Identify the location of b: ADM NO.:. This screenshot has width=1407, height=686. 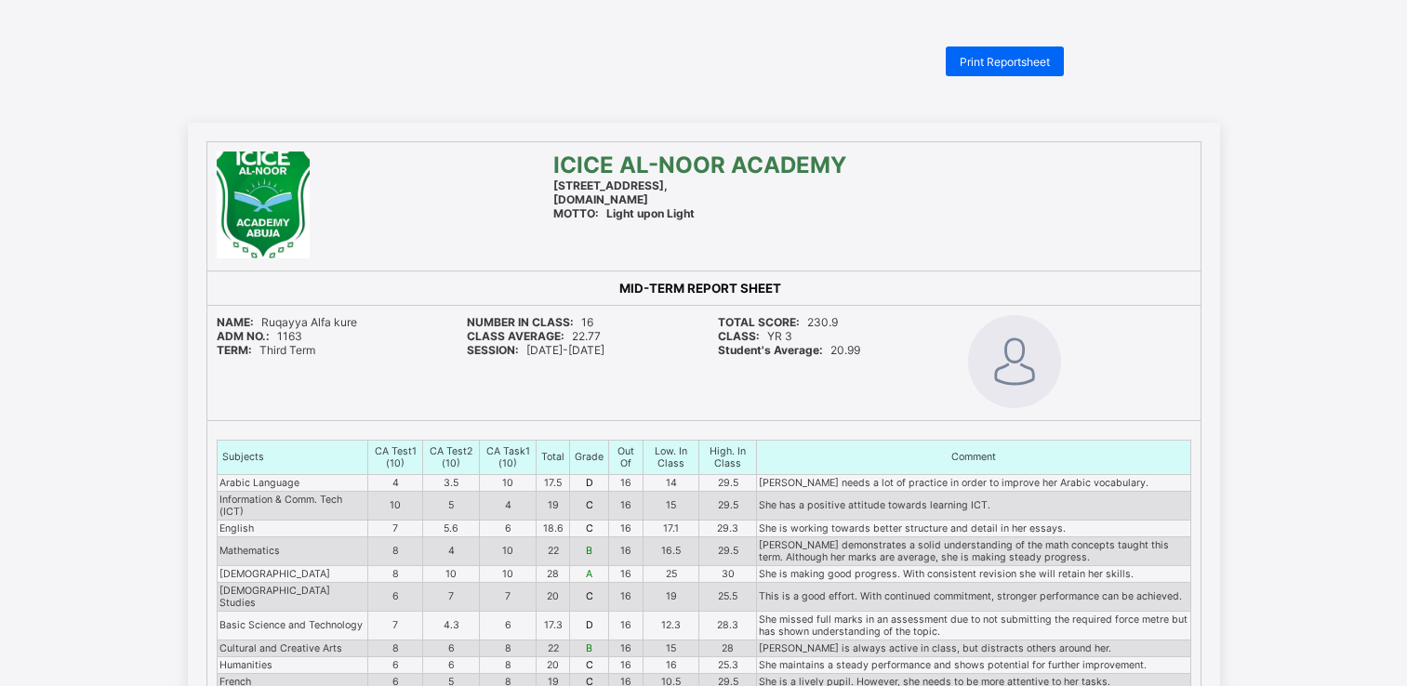
(243, 336).